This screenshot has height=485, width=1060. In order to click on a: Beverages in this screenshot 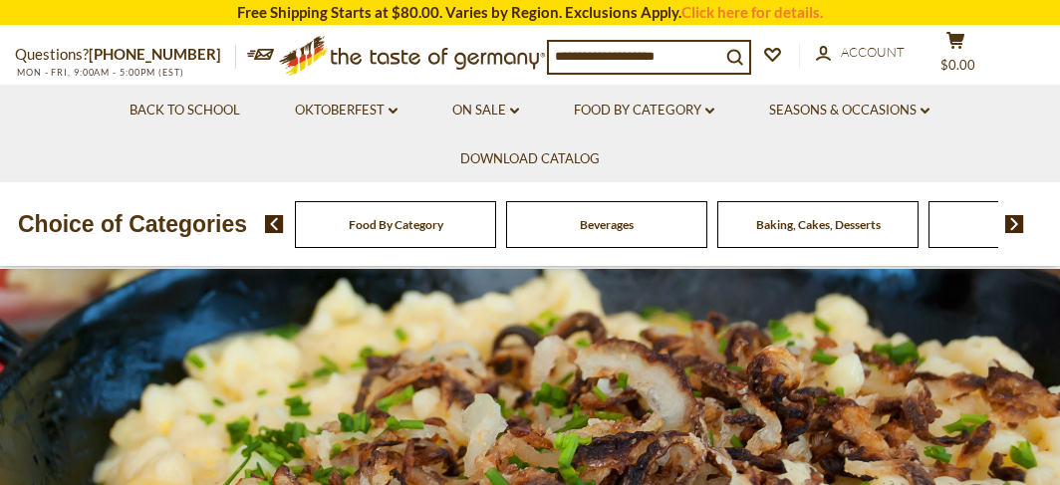, I will do `click(607, 224)`.